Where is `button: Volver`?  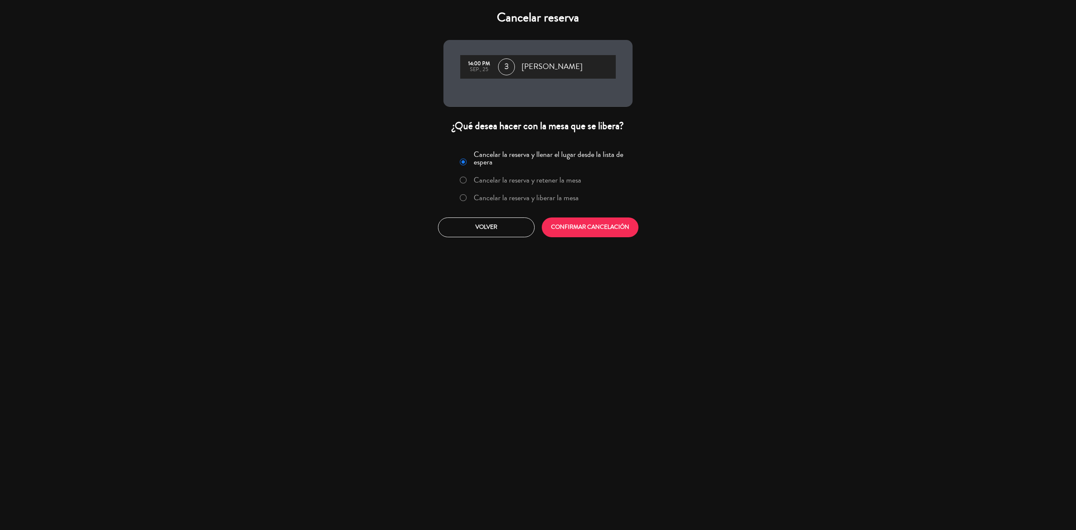 button: Volver is located at coordinates (486, 227).